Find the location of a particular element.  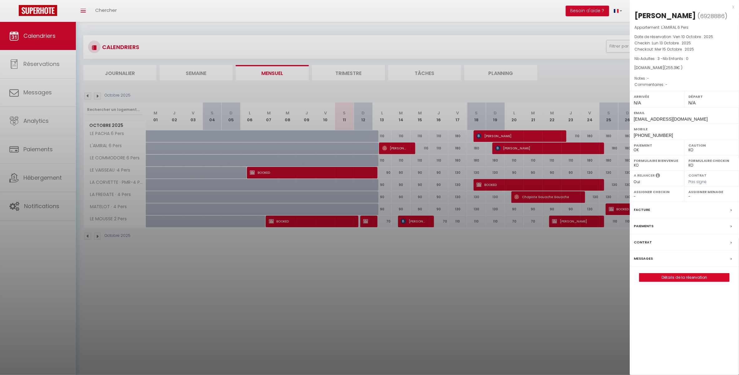

p: Checkout : is located at coordinates (684, 49).